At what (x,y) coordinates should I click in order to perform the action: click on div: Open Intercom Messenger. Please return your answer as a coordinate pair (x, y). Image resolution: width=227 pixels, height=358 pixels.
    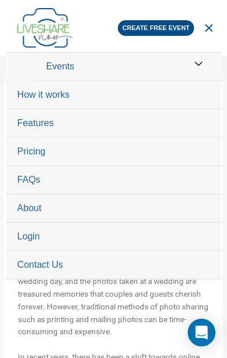
    Looking at the image, I should click on (202, 332).